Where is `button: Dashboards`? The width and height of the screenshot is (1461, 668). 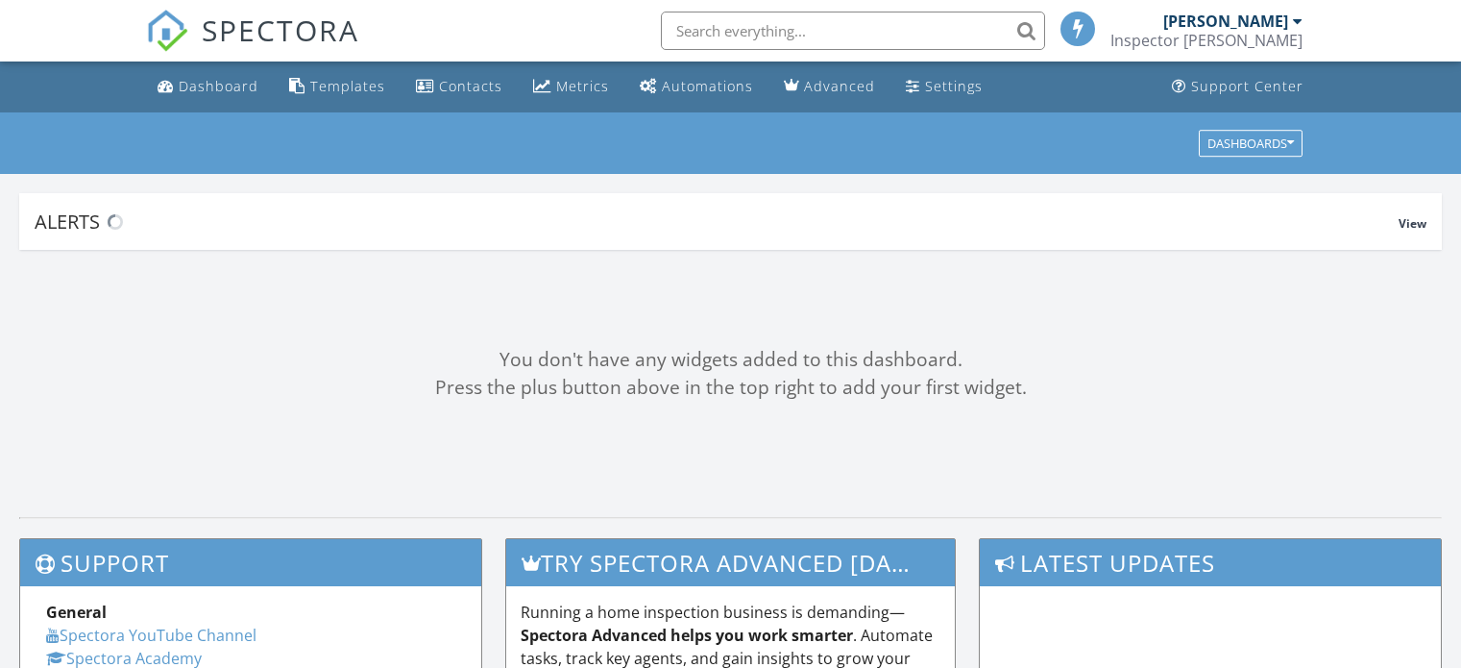
button: Dashboards is located at coordinates (1251, 143).